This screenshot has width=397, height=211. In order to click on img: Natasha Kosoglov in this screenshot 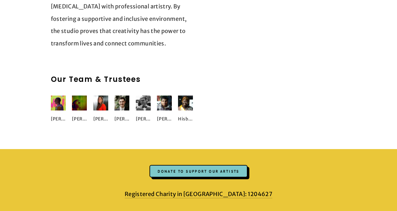, I will do `click(101, 103)`.